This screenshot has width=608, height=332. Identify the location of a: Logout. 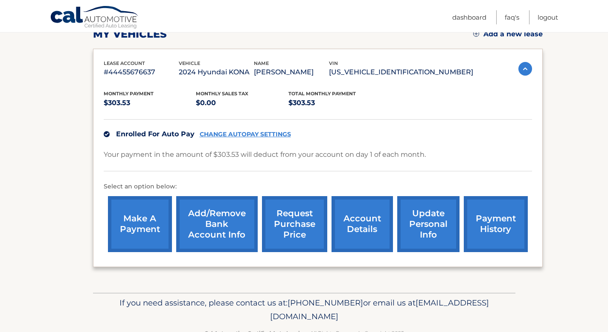
(548, 17).